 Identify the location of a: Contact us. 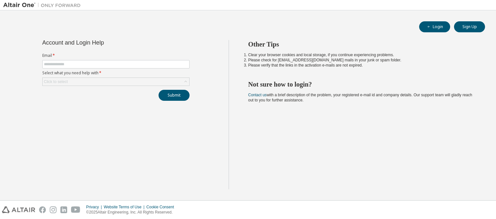
(257, 95).